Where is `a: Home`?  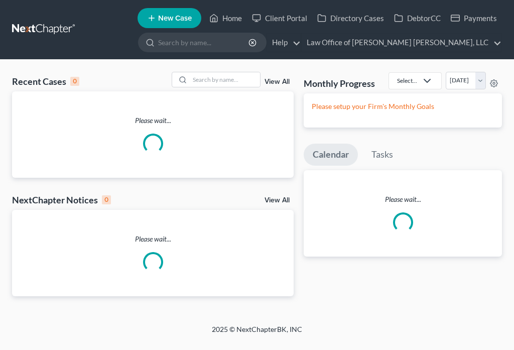
a: Home is located at coordinates (225, 18).